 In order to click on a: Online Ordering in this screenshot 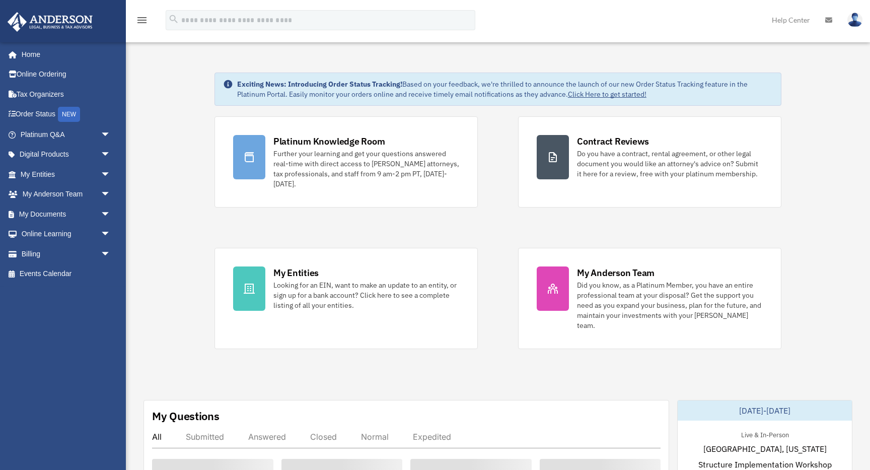, I will do `click(66, 74)`.